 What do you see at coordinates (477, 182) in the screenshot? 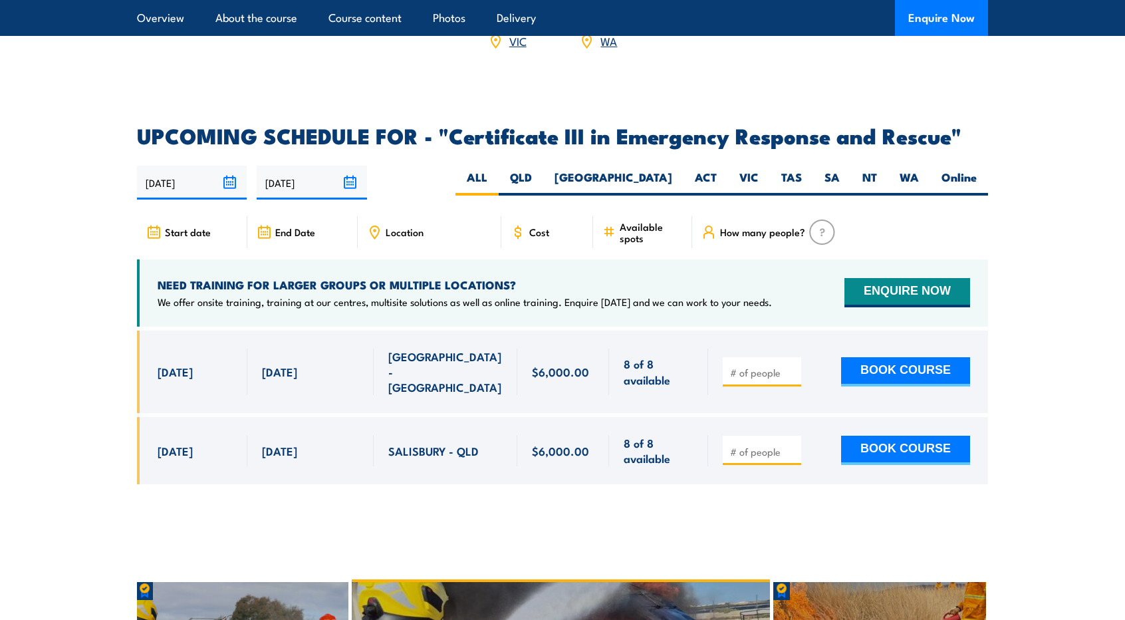
I see `label: ALL` at bounding box center [477, 182].